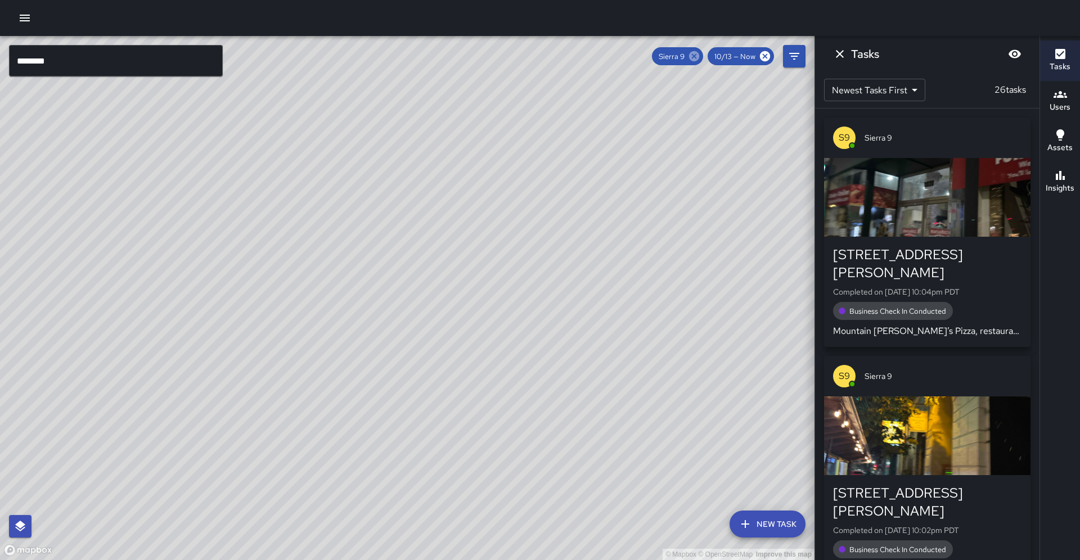 Image resolution: width=1080 pixels, height=560 pixels. Describe the element at coordinates (1010, 90) in the screenshot. I see `p: 26 tasks` at that location.